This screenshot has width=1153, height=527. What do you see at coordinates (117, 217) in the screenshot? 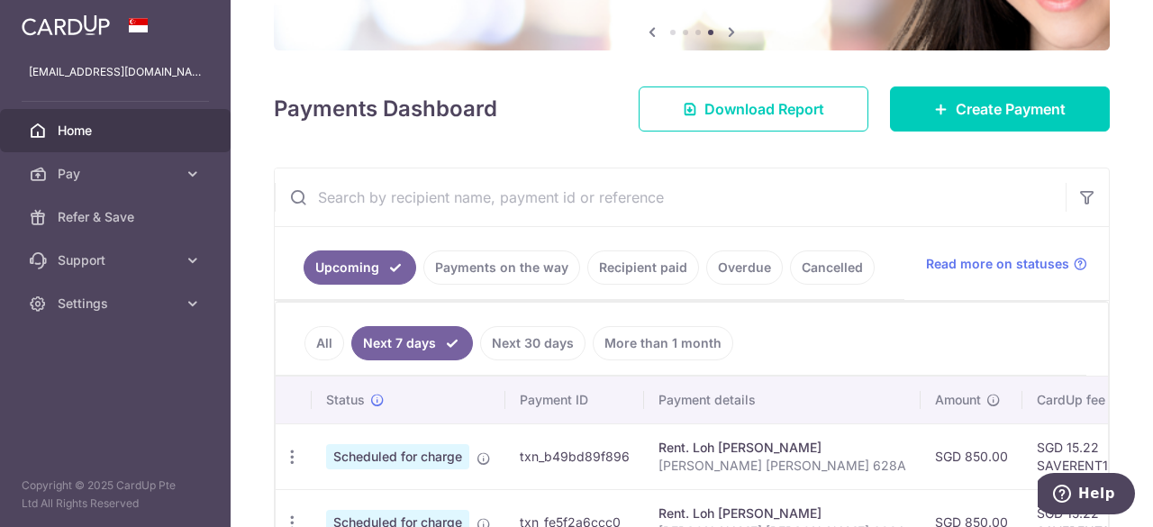
I see `span: Refer & Save` at bounding box center [117, 217].